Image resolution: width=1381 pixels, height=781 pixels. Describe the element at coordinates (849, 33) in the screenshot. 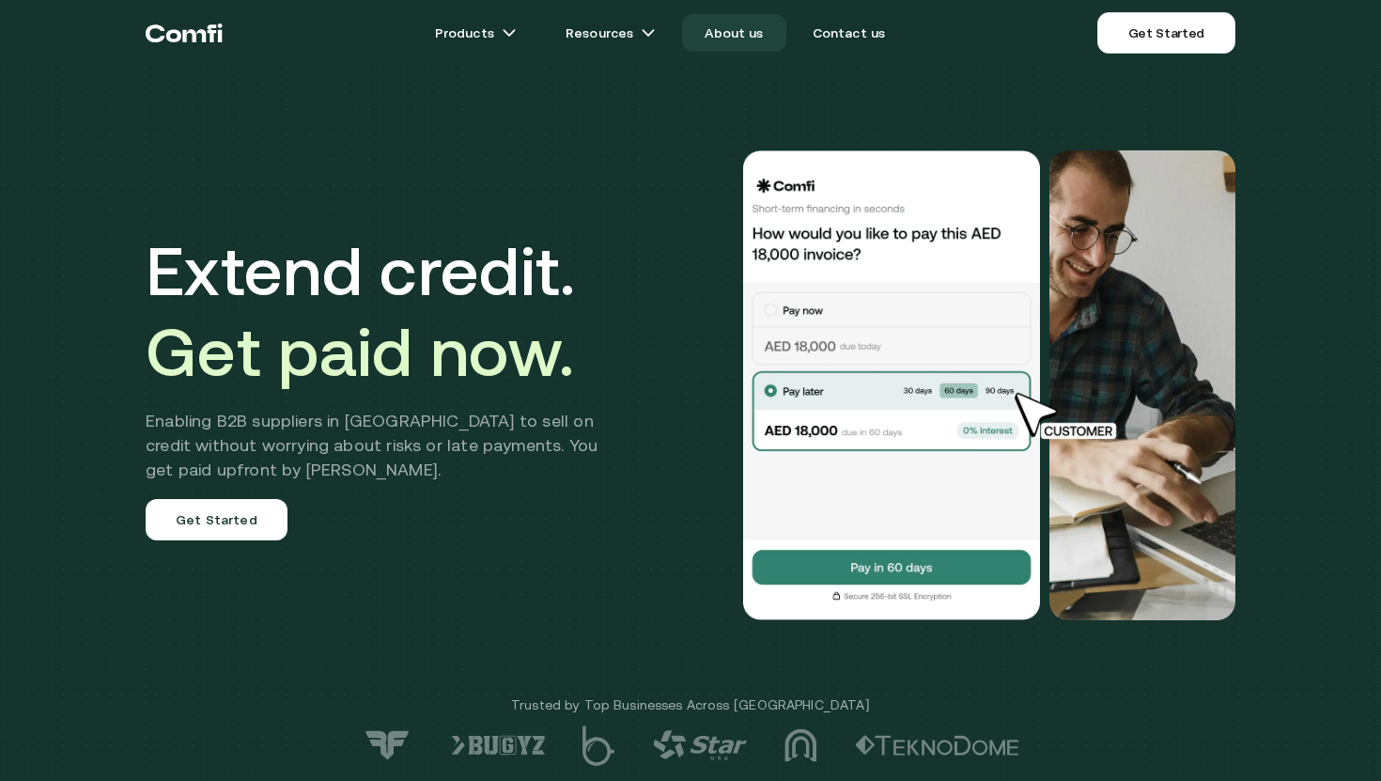

I see `a: Contact us` at that location.